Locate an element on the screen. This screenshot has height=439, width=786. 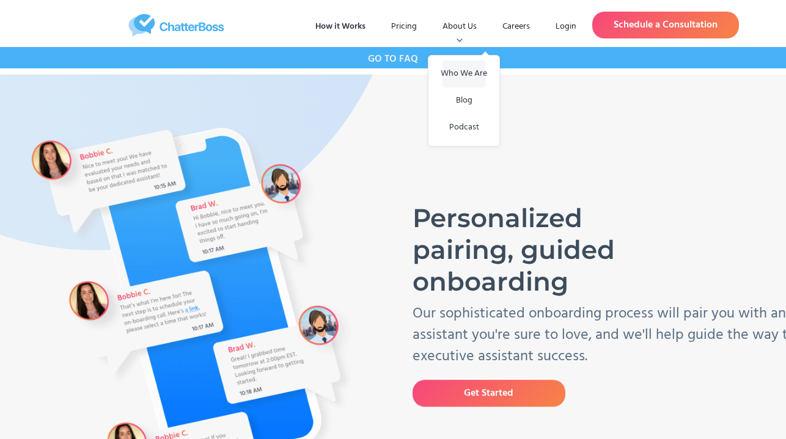
a: How it Works is located at coordinates (340, 27).